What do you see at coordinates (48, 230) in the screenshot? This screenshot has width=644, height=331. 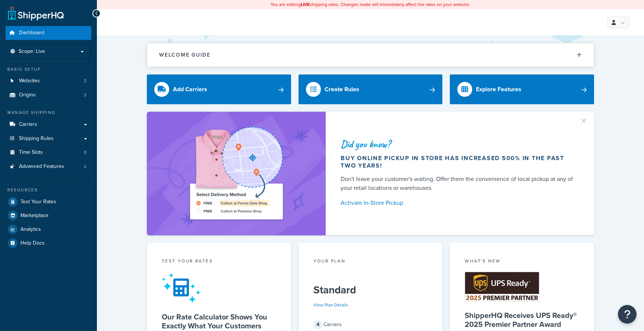 I see `li: Analytics` at bounding box center [48, 230].